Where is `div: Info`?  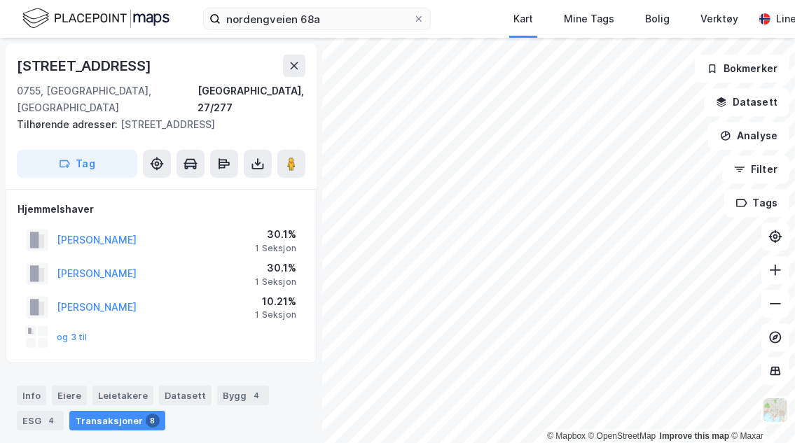 div: Info is located at coordinates (32, 396).